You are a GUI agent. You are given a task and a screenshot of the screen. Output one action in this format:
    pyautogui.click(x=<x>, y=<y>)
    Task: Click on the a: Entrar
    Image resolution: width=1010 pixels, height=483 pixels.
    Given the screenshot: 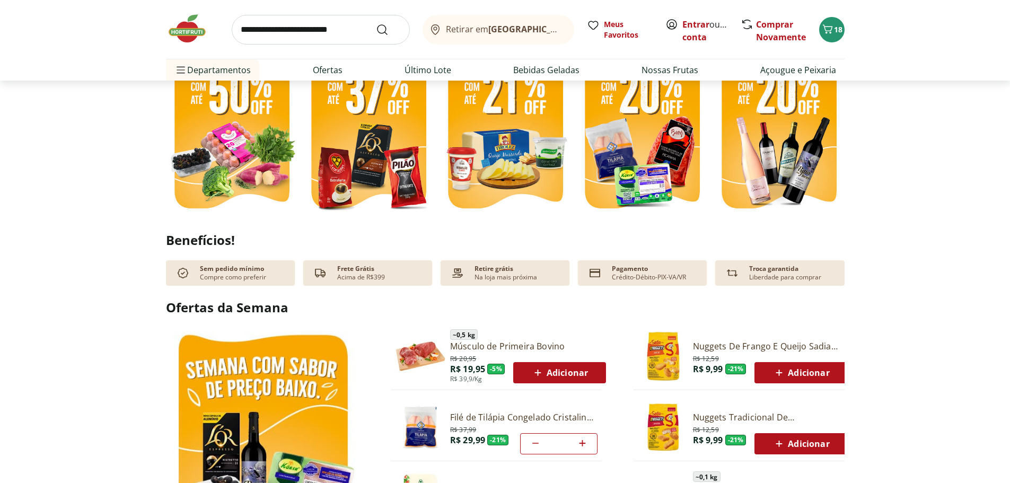 What is the action you would take?
    pyautogui.click(x=696, y=24)
    